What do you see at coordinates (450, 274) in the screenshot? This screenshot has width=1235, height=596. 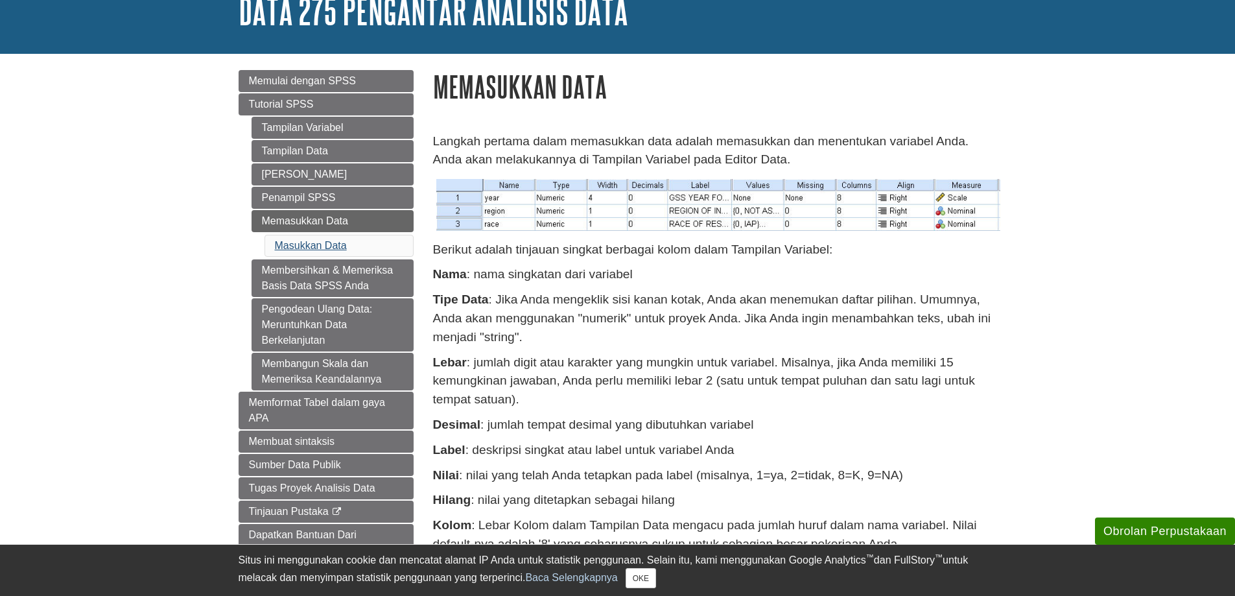 I see `font: Nama` at bounding box center [450, 274].